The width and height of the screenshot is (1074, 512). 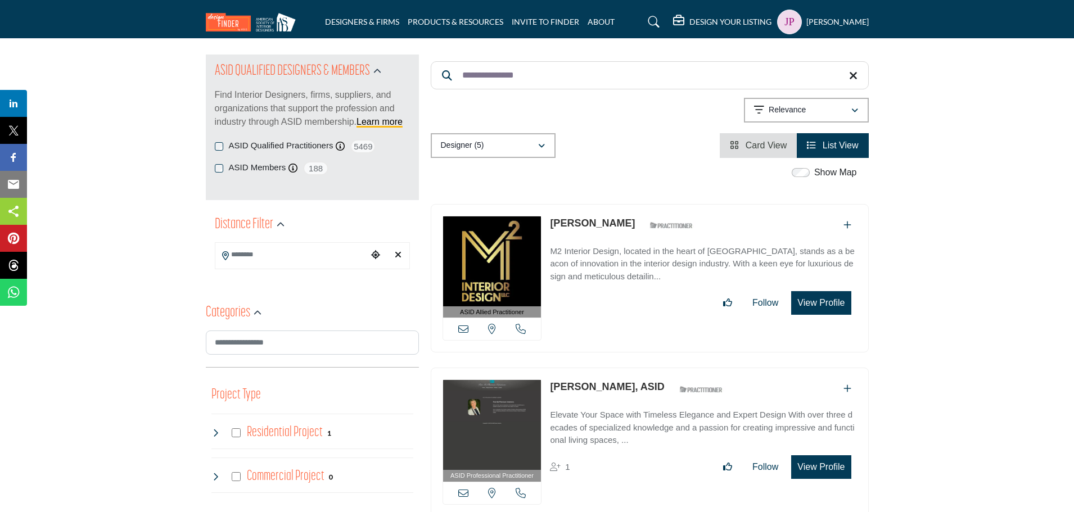 What do you see at coordinates (236, 477) in the screenshot?
I see `input: Select Commercial Project checkbox` at bounding box center [236, 477].